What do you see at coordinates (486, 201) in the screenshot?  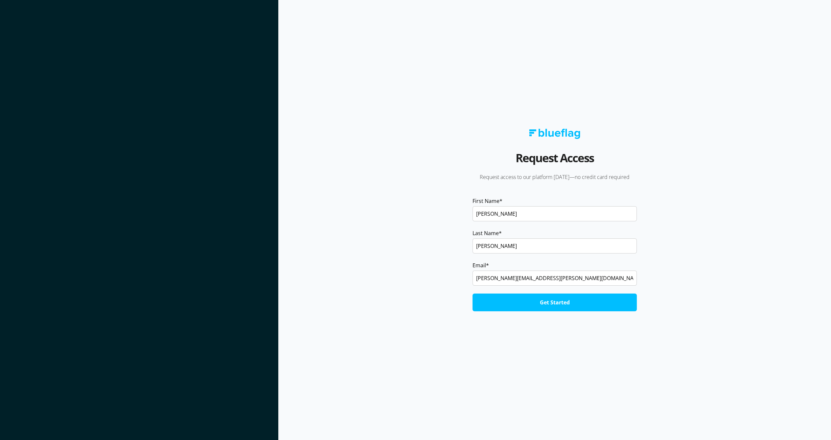 I see `span: First Name` at bounding box center [486, 201].